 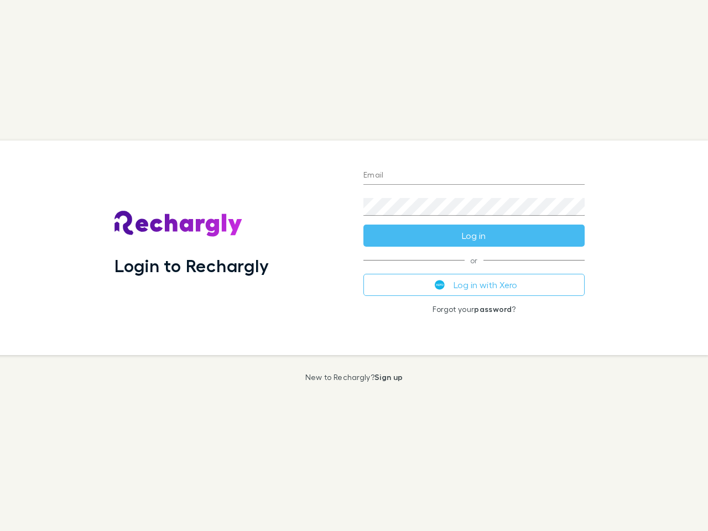 What do you see at coordinates (179, 224) in the screenshot?
I see `img: Rechargly's Logo` at bounding box center [179, 224].